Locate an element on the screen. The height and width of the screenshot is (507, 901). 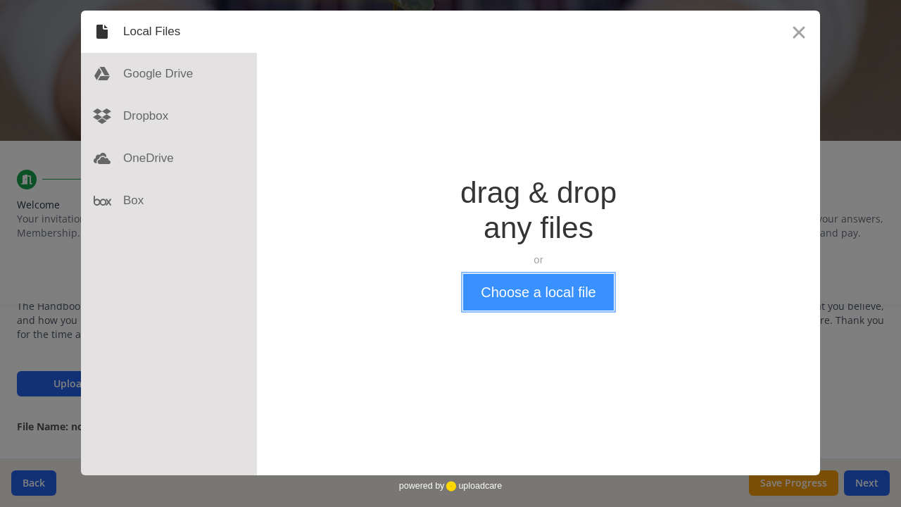
div: powered by is located at coordinates (451, 486).